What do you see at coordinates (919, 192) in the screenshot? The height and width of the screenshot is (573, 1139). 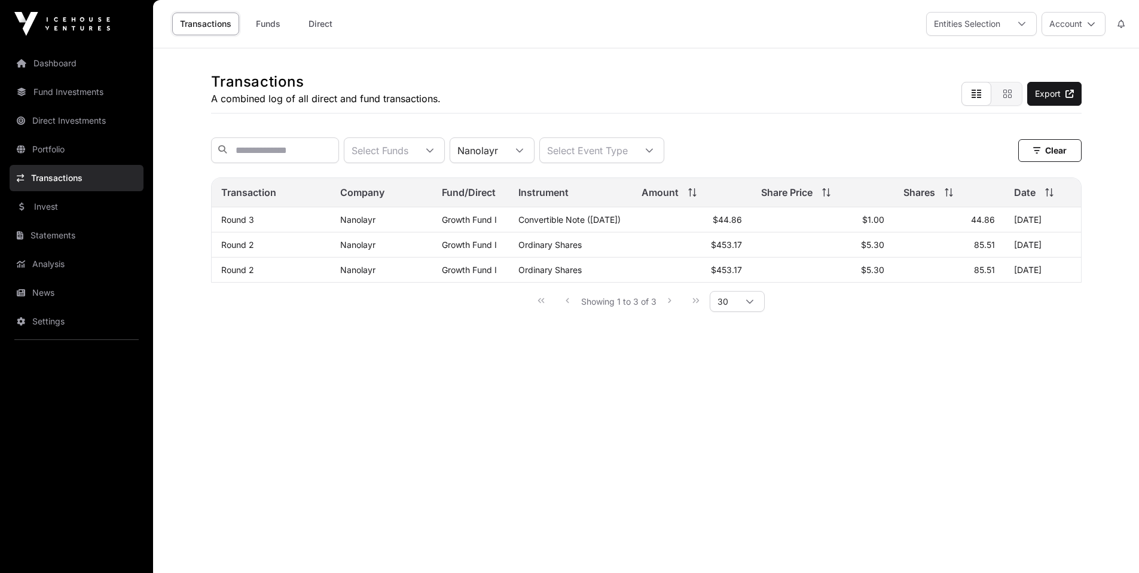 I see `span: Shares` at bounding box center [919, 192].